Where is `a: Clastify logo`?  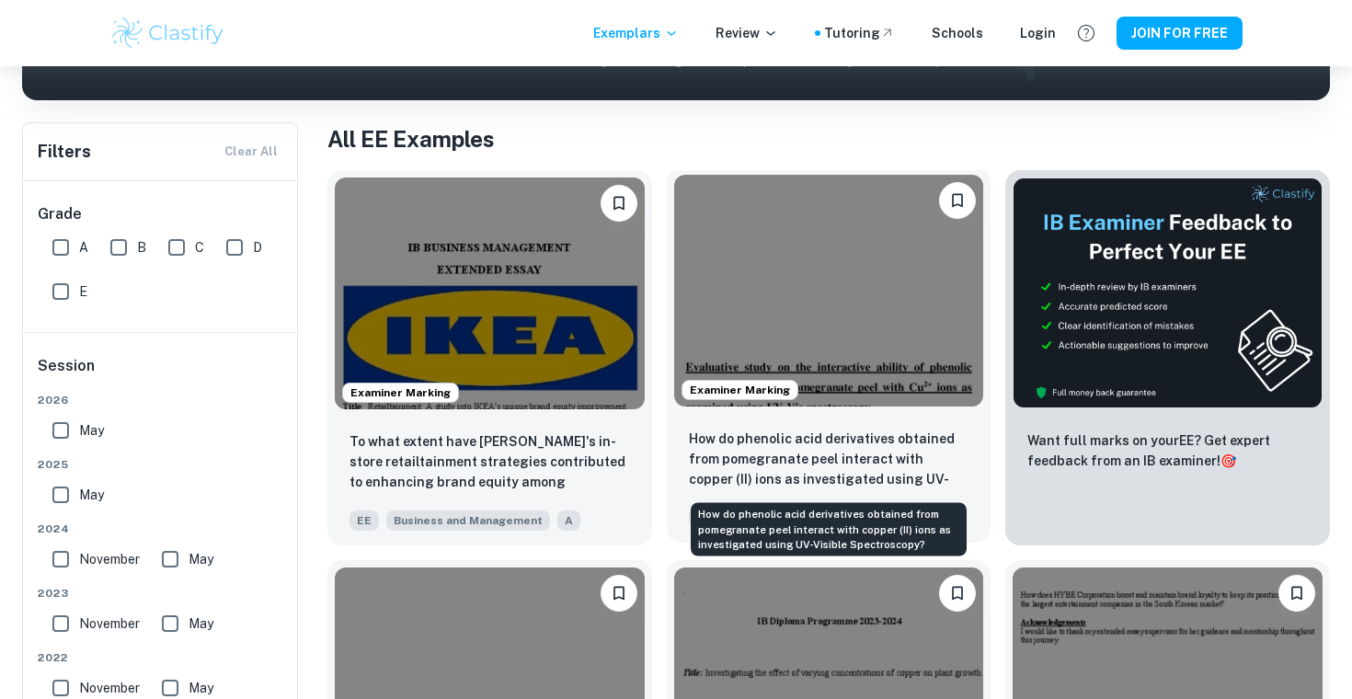
a: Clastify logo is located at coordinates (167, 33).